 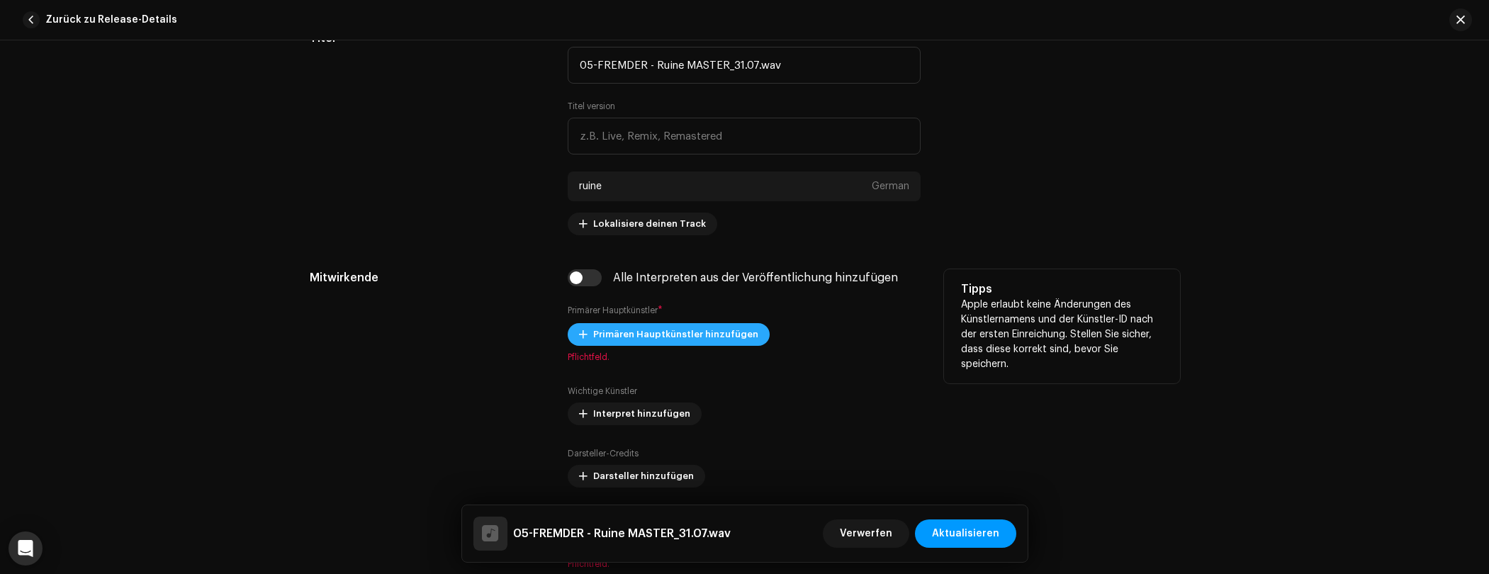 What do you see at coordinates (634, 414) in the screenshot?
I see `button: Interpret hinzufügen` at bounding box center [634, 414].